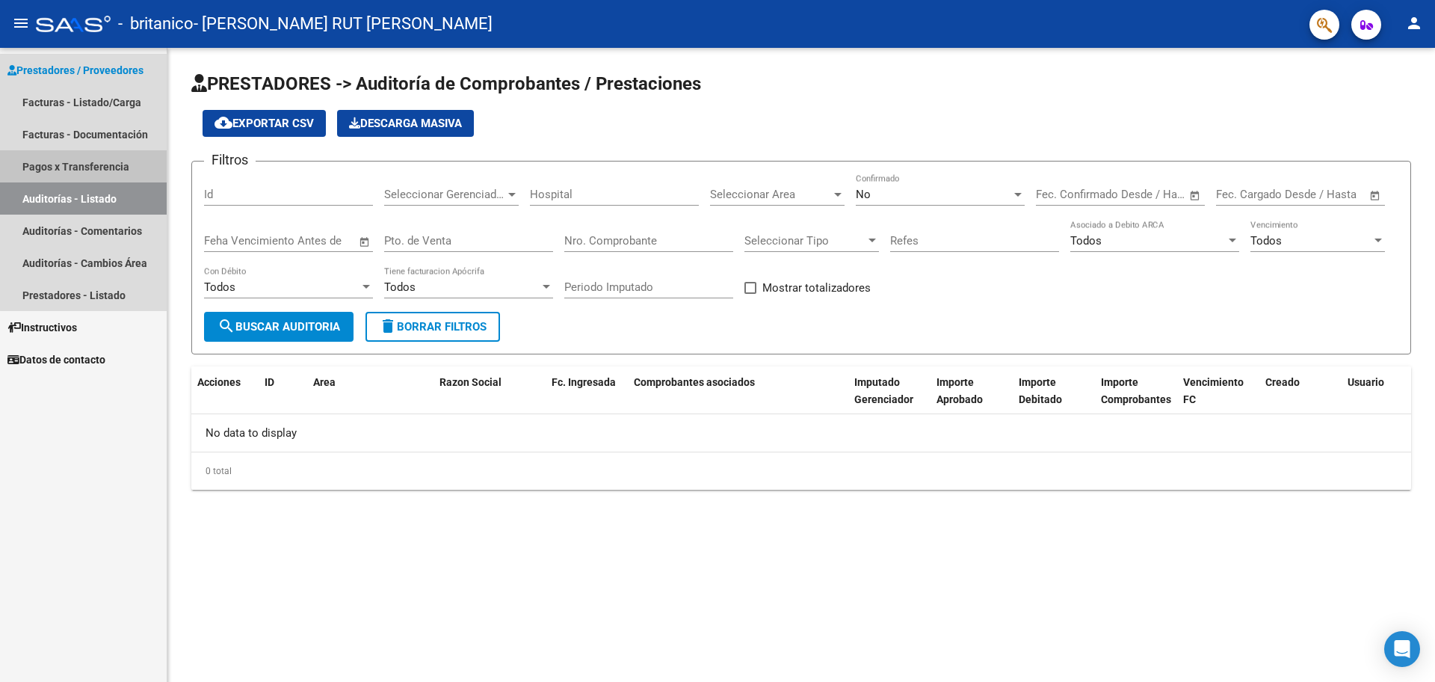  Describe the element at coordinates (1218, 399) in the screenshot. I see `datatable-header-cell: Vencimiento FC` at that location.